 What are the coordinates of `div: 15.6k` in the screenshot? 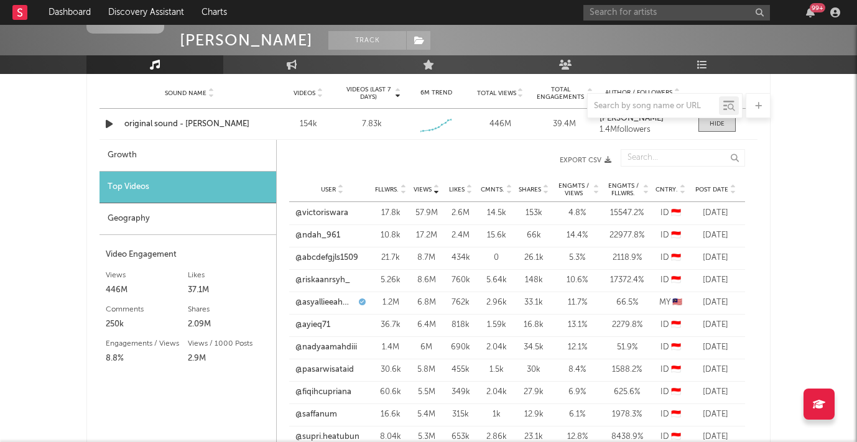 It's located at (496, 236).